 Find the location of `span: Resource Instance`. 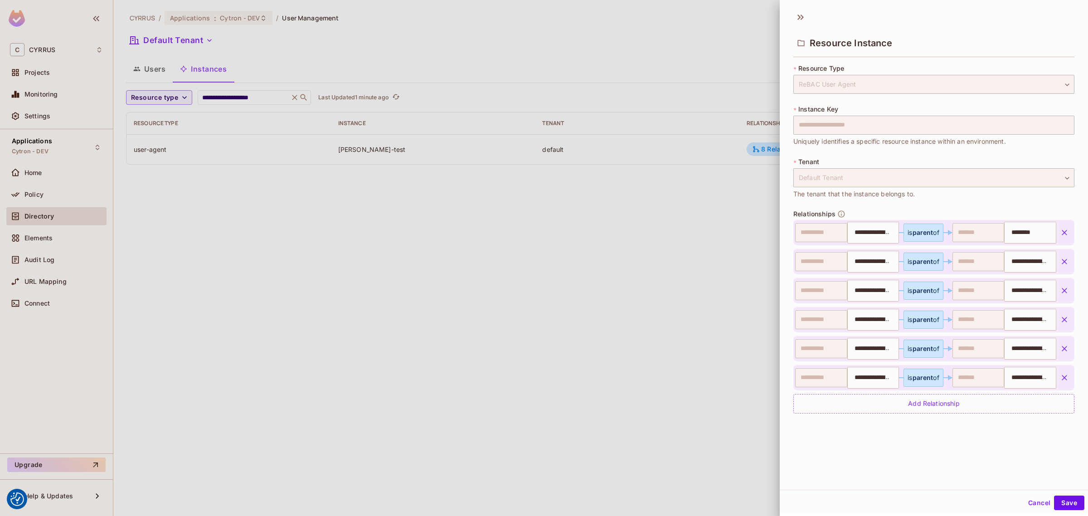

span: Resource Instance is located at coordinates (851, 43).